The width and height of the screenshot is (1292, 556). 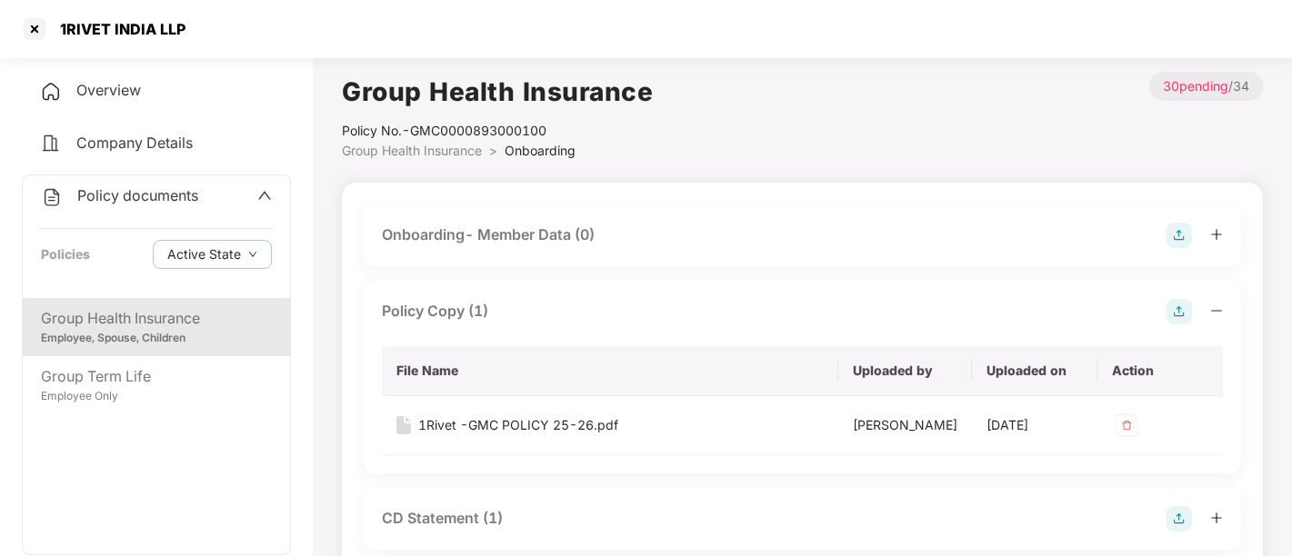 What do you see at coordinates (1205, 86) in the screenshot?
I see `p: / 34` at bounding box center [1205, 86].